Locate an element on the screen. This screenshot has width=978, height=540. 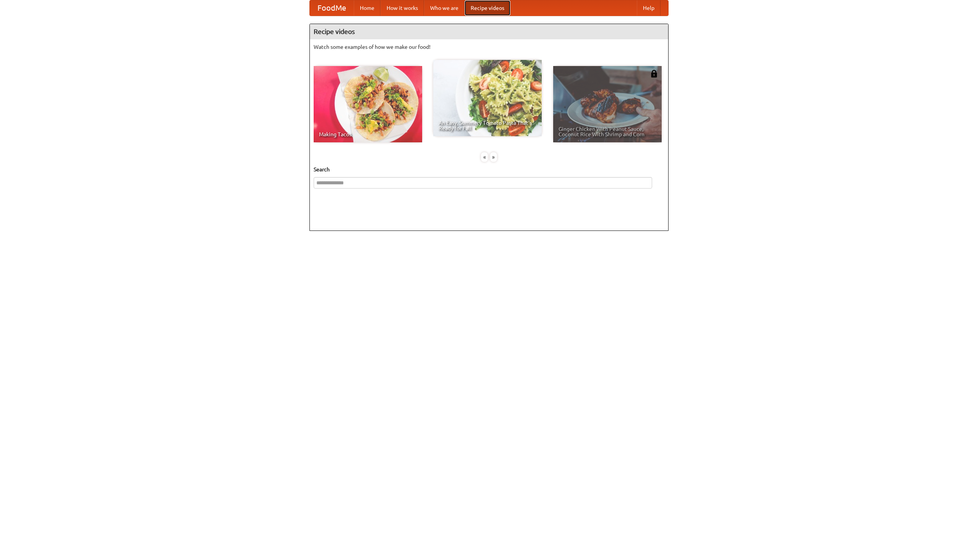
a: An Easy, Summery Tomato Pasta That's Ready for Fall is located at coordinates (487, 98).